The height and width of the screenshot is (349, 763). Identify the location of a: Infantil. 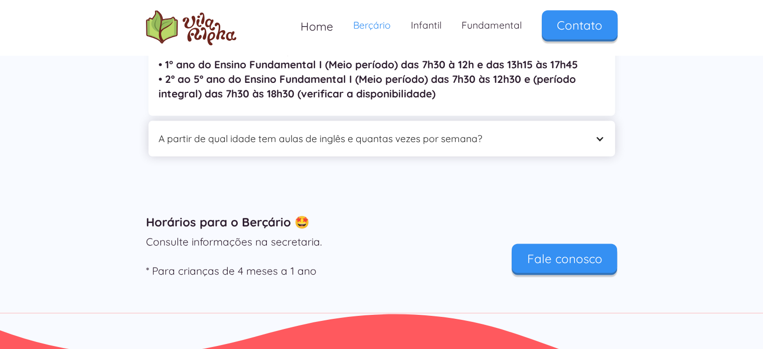
(426, 25).